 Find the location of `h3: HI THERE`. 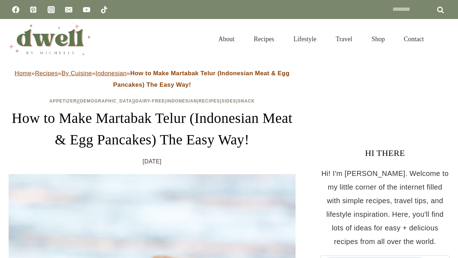

h3: HI THERE is located at coordinates (385, 153).